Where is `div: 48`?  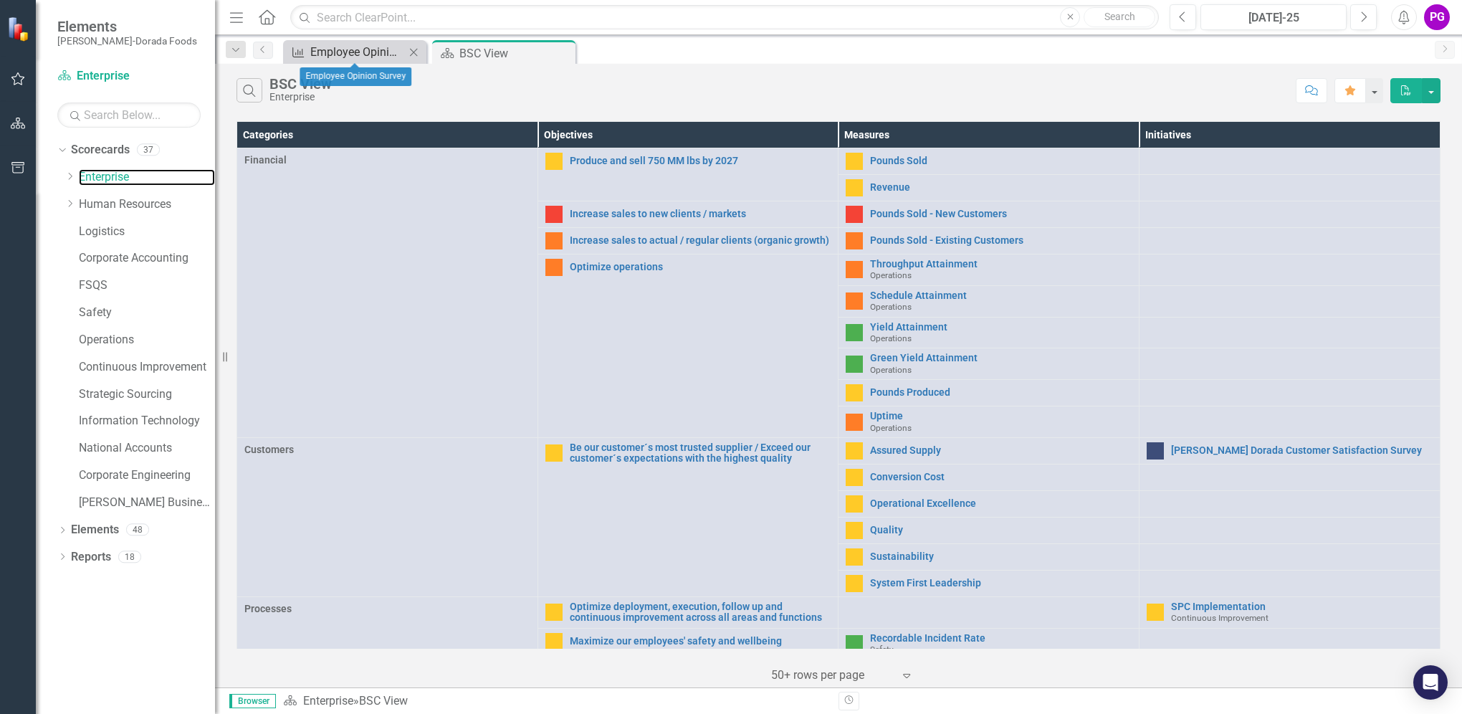
div: 48 is located at coordinates (138, 530).